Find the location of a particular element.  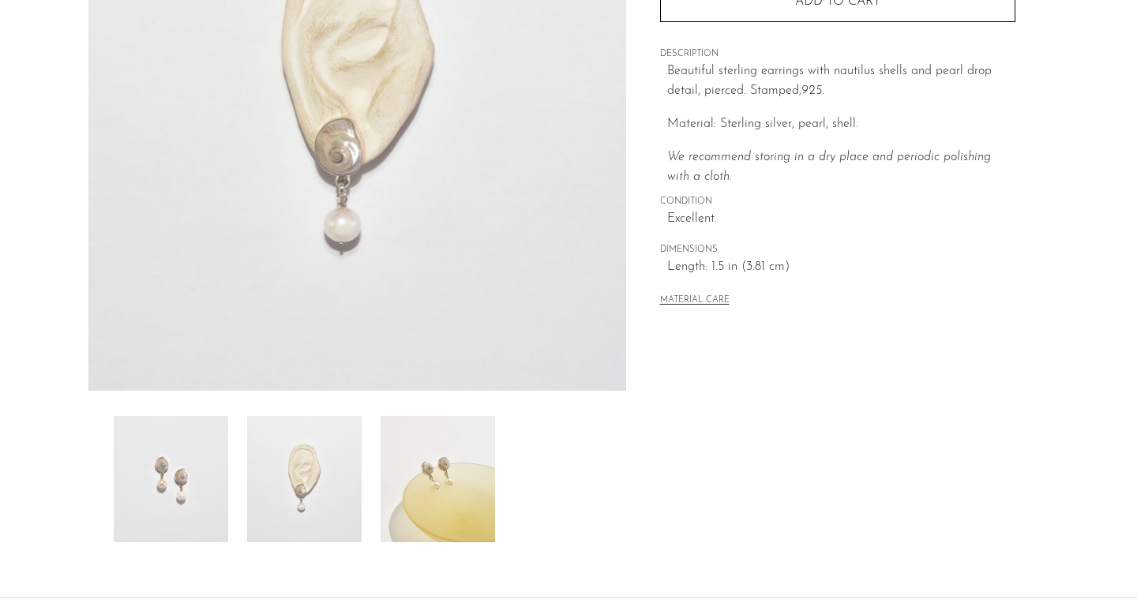

button: MATERIAL CARE is located at coordinates (695, 301).